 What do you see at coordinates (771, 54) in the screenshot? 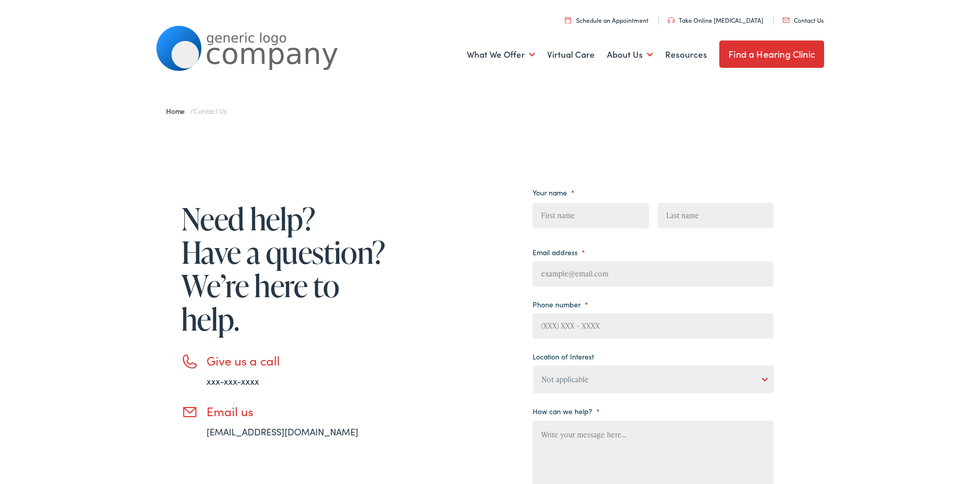
I see `a: Find a Hearing Clinic` at bounding box center [771, 54].